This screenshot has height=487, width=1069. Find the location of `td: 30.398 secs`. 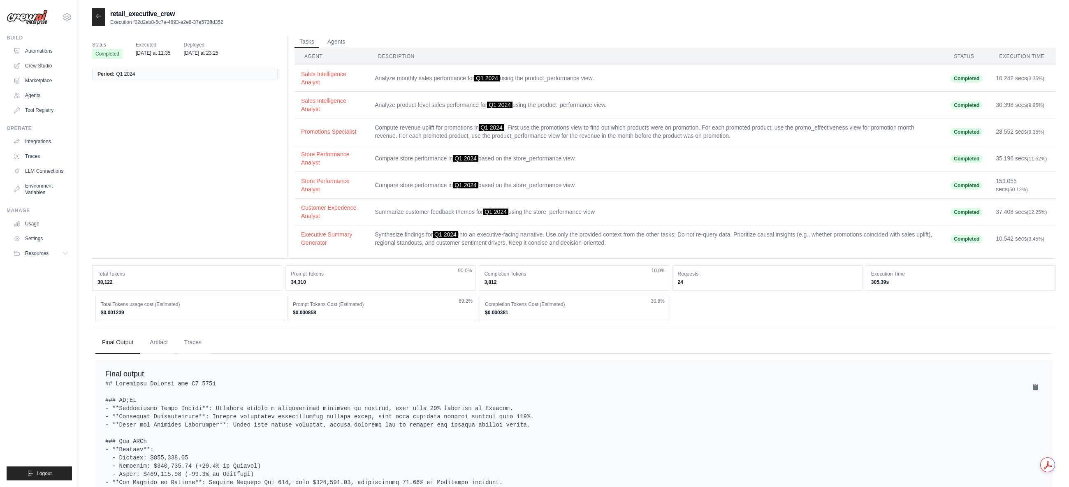

td: 30.398 secs is located at coordinates (1023, 105).